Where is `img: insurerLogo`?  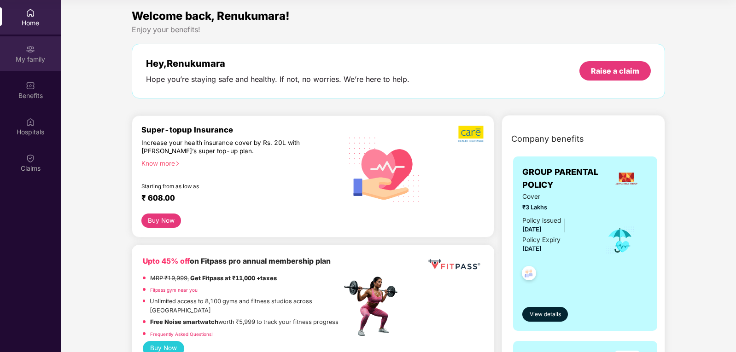 img: insurerLogo is located at coordinates (626, 179).